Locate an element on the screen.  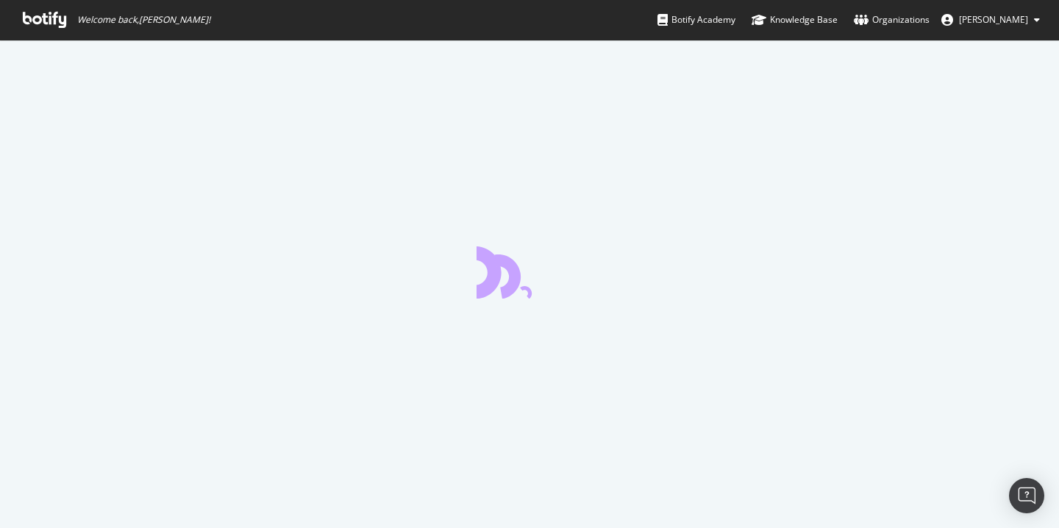
div: animation is located at coordinates (530, 272).